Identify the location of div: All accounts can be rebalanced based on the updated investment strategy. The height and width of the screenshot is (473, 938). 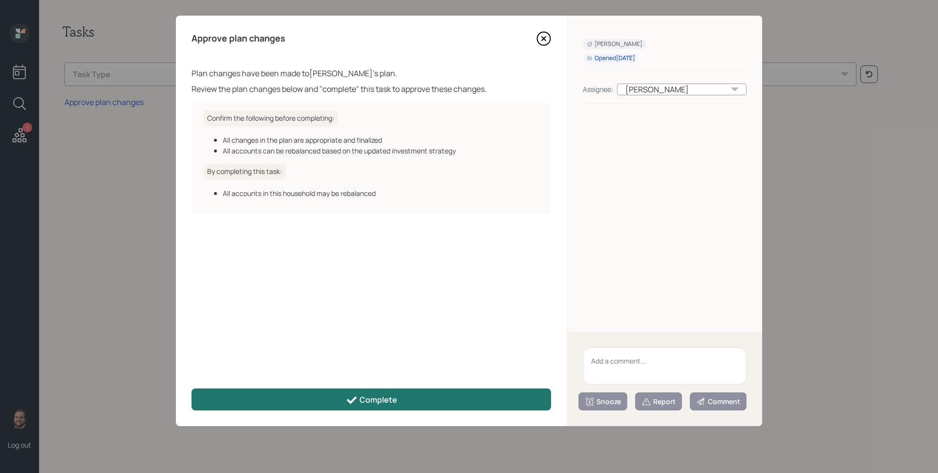
(381, 151).